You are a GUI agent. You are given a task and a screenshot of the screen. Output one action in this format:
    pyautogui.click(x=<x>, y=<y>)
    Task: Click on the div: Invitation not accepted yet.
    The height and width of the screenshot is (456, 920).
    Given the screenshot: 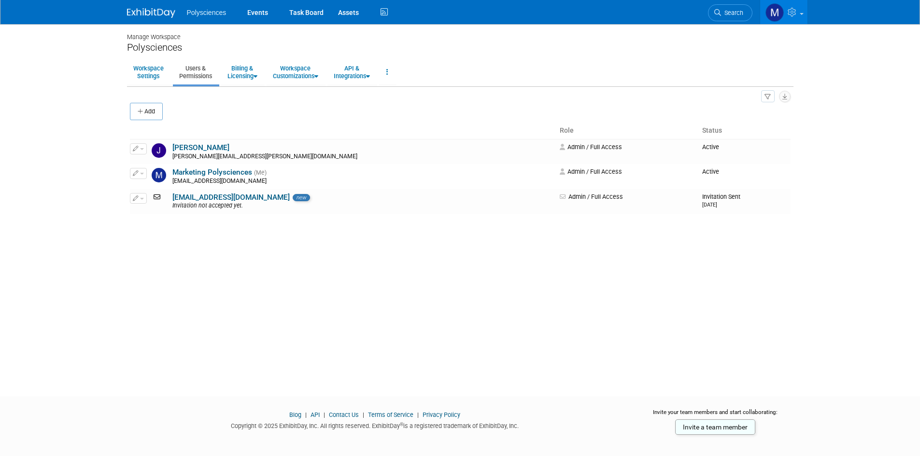 What is the action you would take?
    pyautogui.click(x=363, y=206)
    